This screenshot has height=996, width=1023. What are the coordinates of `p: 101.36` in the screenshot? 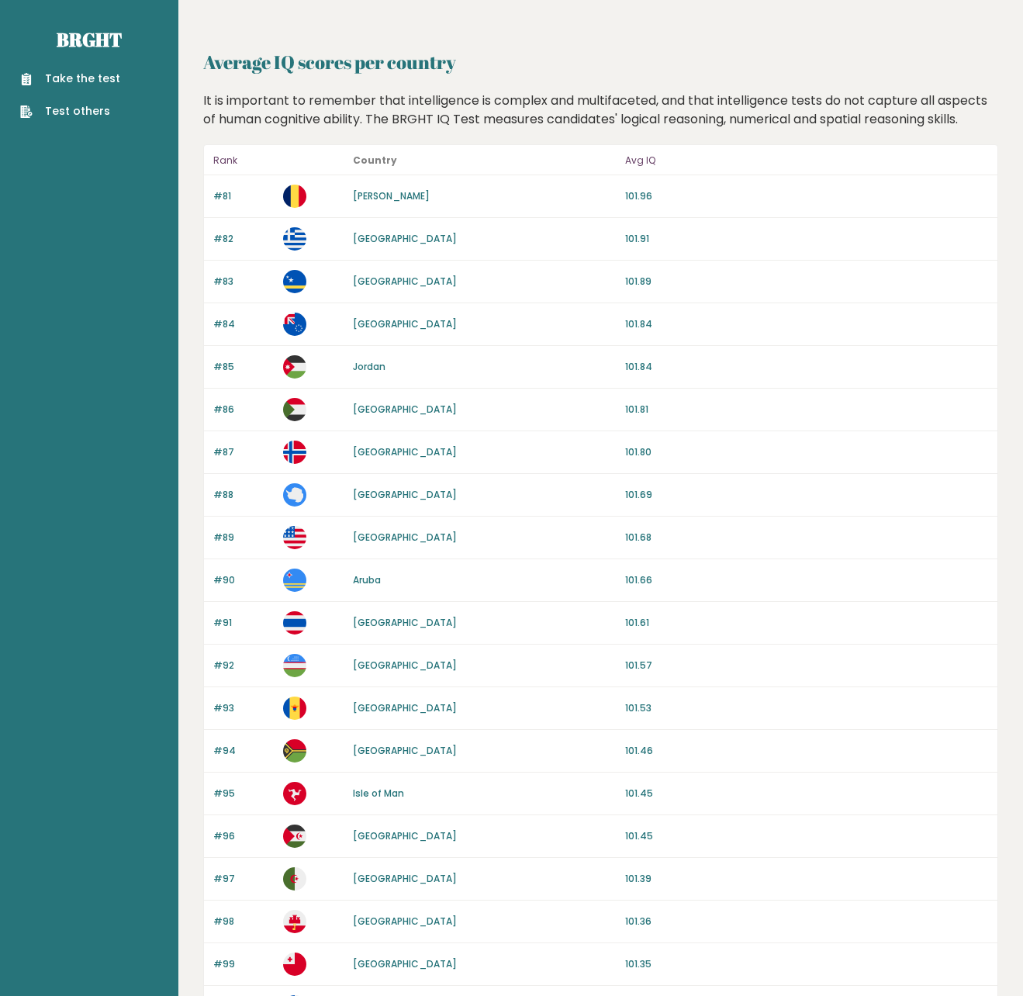 It's located at (806, 921).